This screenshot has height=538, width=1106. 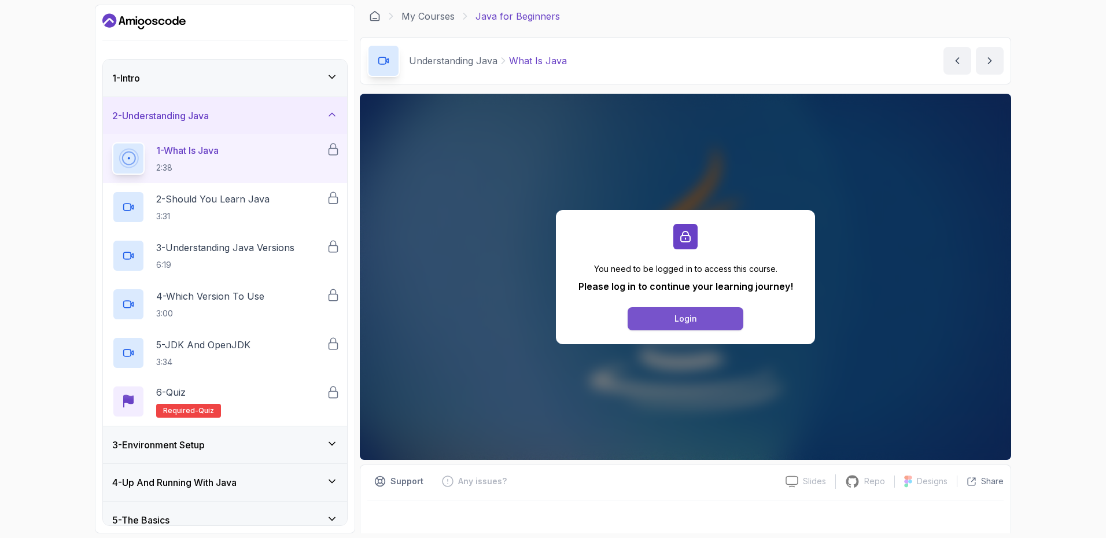 I want to click on button: Support button, so click(x=398, y=481).